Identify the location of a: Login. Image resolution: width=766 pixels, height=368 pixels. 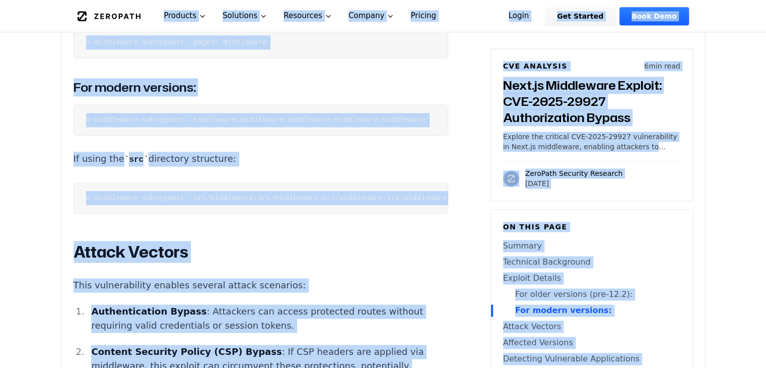
(519, 16).